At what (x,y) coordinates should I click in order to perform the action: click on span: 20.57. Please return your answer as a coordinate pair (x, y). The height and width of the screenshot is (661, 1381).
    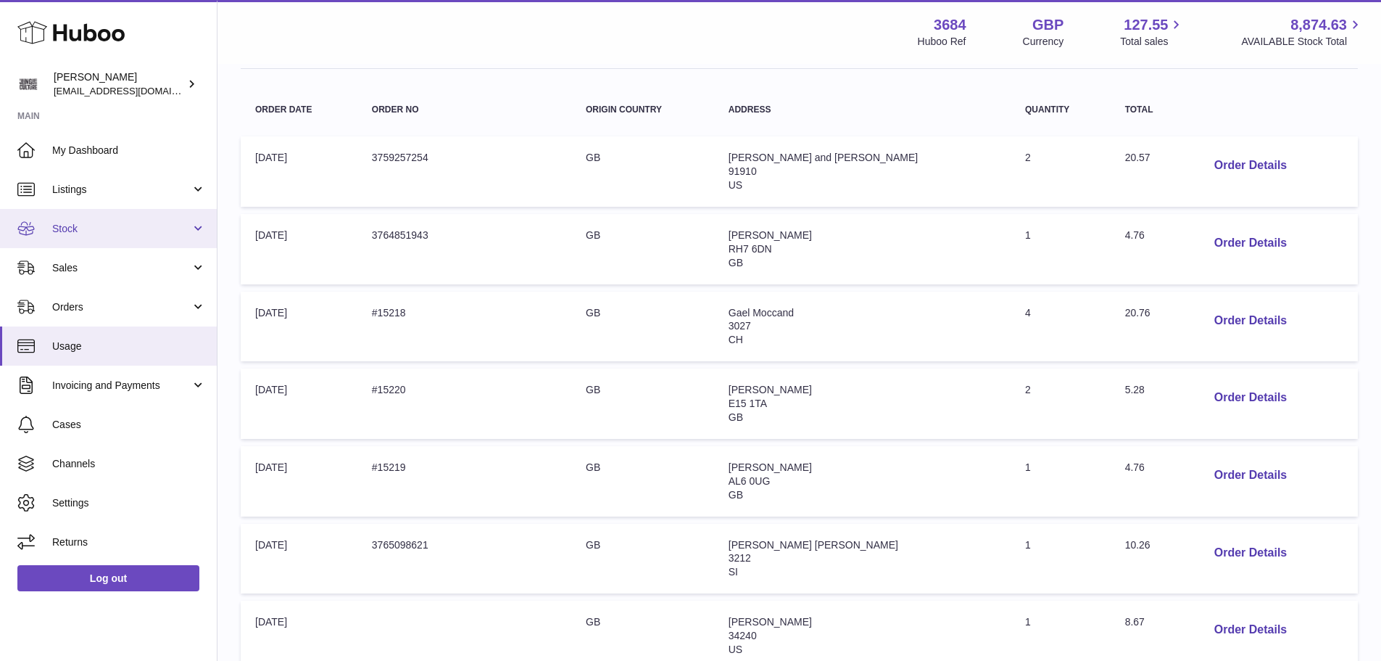
    Looking at the image, I should click on (1138, 157).